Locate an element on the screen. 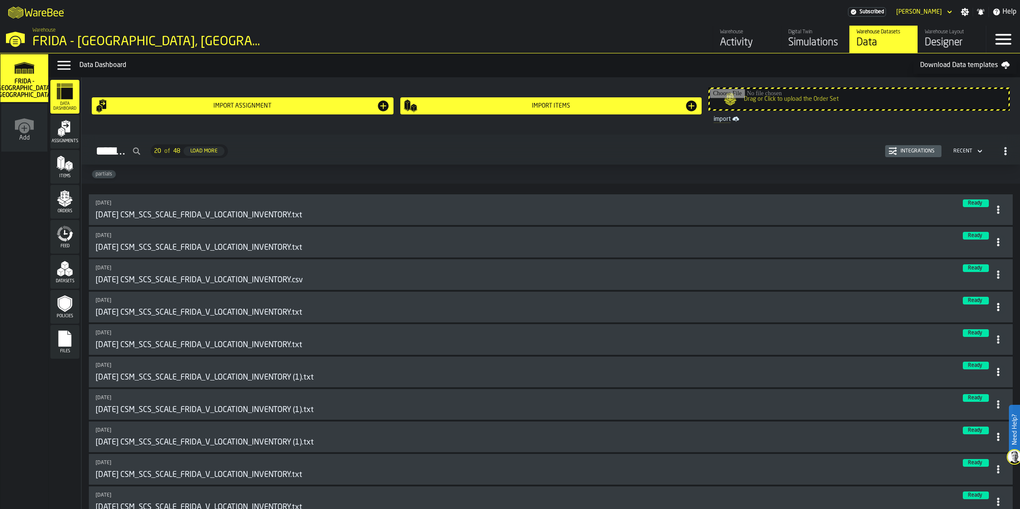 The image size is (1020, 509). div: Updated: 4/21/2025, 5:51:36 PM Created: 4/21/2025, 5:51:29 PM is located at coordinates (312, 333).